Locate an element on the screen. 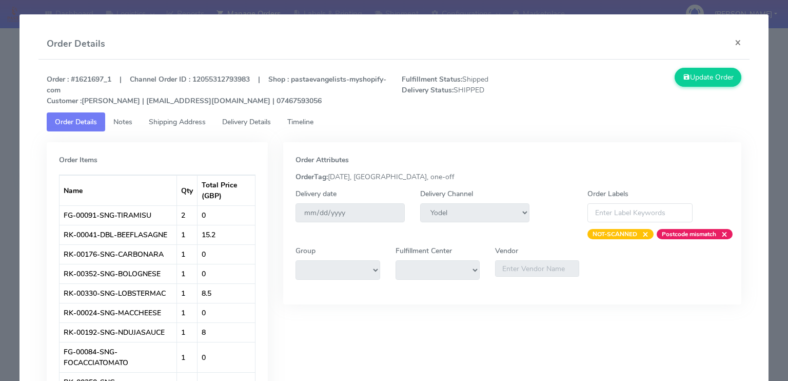 The width and height of the screenshot is (788, 381). label: Delivery date is located at coordinates (316, 193).